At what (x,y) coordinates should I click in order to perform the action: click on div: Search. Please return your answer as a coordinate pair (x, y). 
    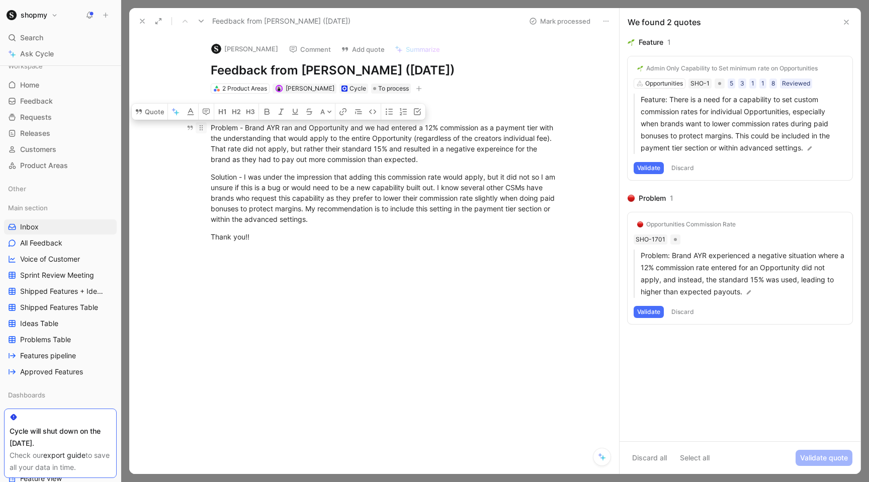
    Looking at the image, I should click on (60, 38).